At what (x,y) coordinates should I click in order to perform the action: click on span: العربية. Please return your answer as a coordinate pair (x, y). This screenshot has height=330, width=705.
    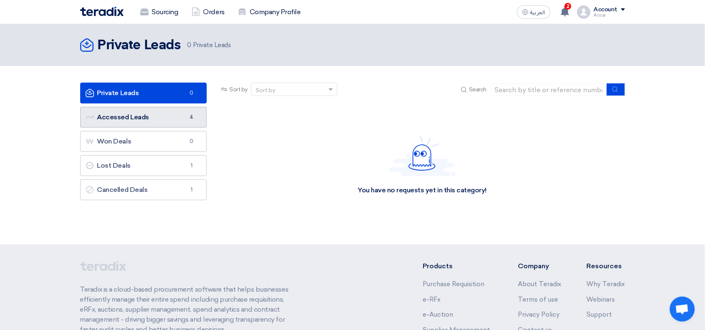
    Looking at the image, I should click on (538, 13).